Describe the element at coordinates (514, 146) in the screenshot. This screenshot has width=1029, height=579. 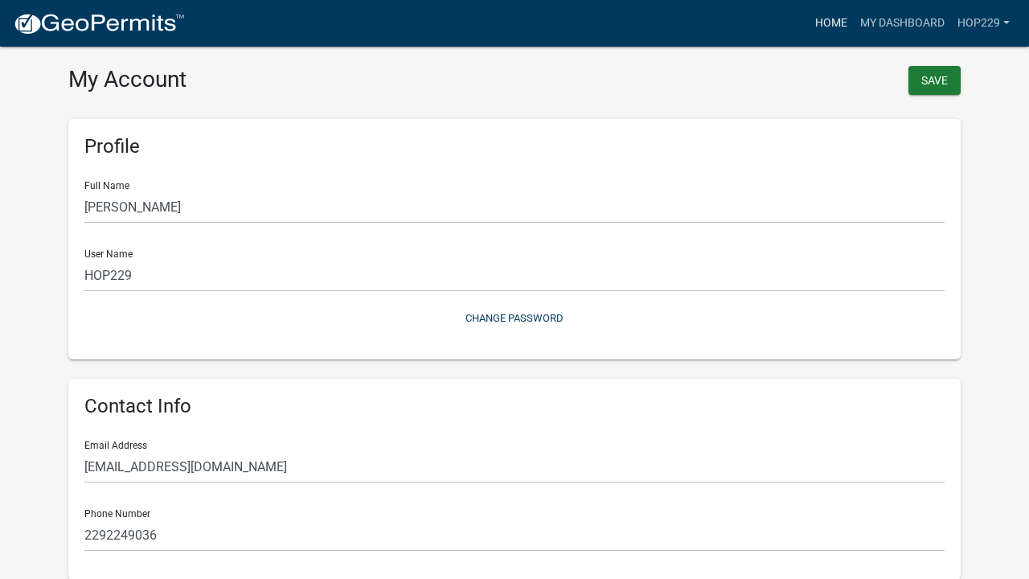
I see `h6: Profile` at that location.